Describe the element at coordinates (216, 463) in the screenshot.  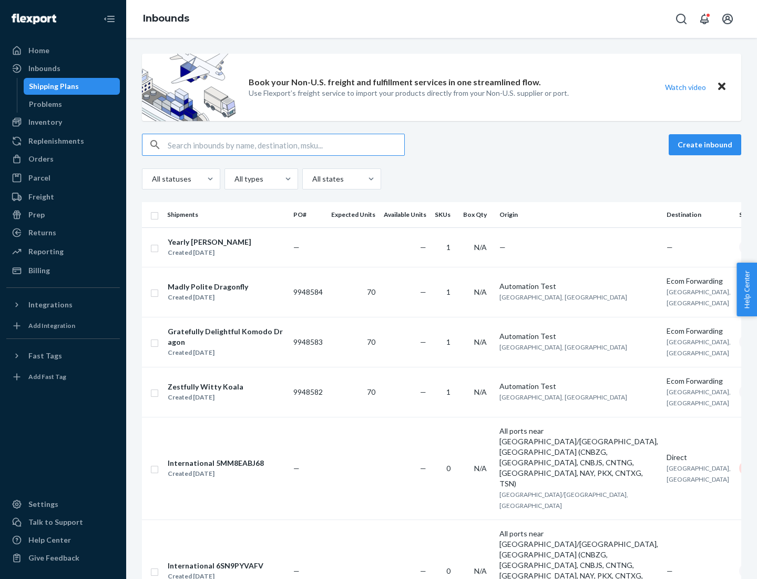
I see `div: International 5MM8EABJ68` at that location.